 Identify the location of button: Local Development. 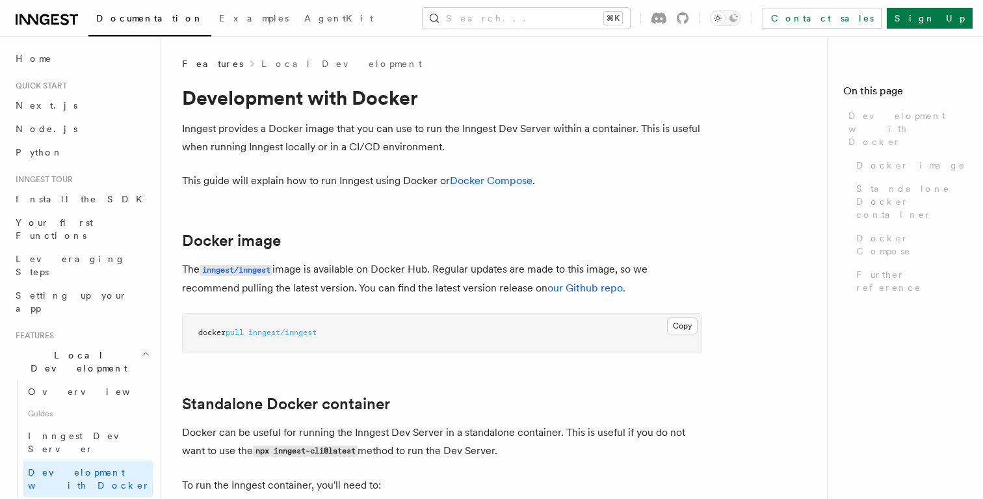
(81, 362).